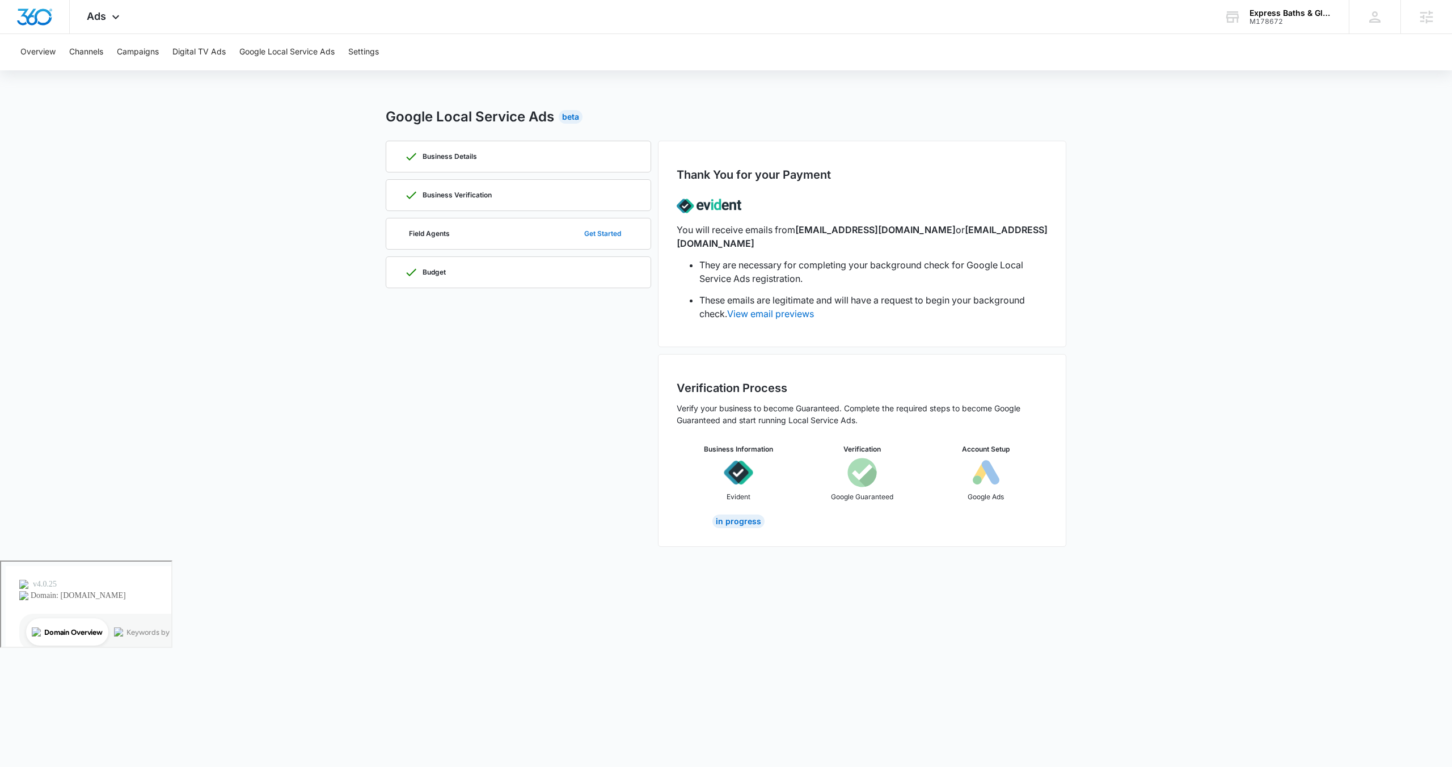 This screenshot has height=767, width=1452. I want to click on img: website_grey.svg, so click(23, 34).